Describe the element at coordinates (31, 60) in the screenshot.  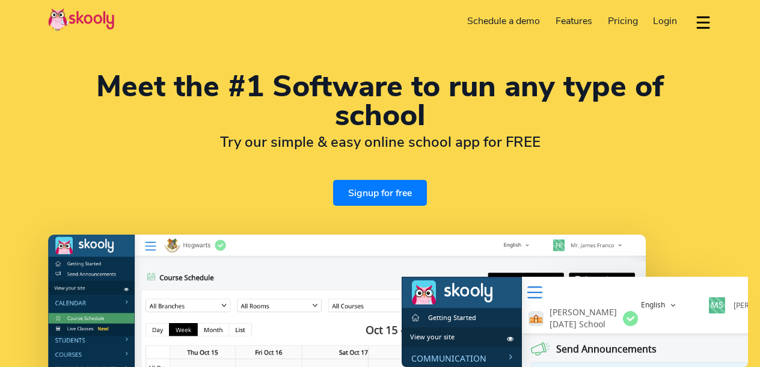
I see `span: View your site` at that location.